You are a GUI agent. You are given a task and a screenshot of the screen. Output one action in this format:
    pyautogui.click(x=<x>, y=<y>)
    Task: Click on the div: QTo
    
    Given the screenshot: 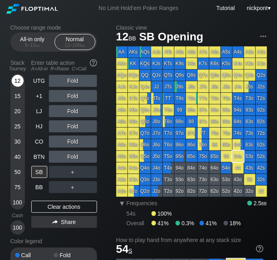 What is the action you would take?
    pyautogui.click(x=145, y=98)
    